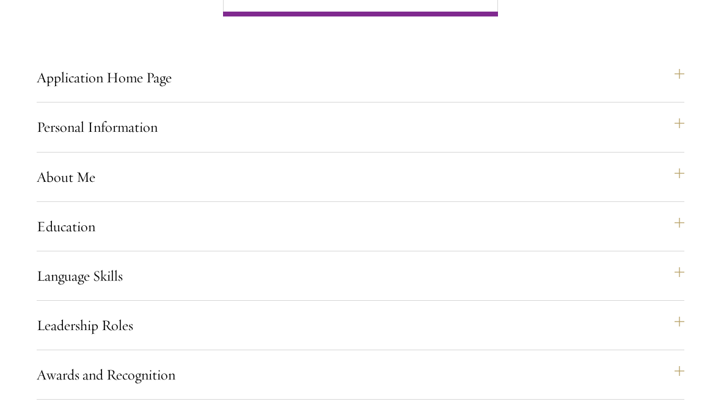  I want to click on button: About Me, so click(360, 178).